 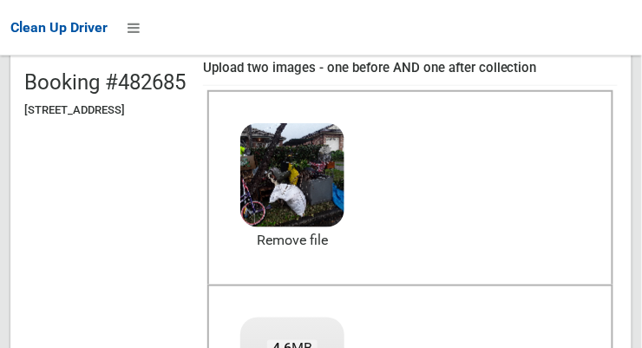 I want to click on a: Clean Up Driver, so click(x=59, y=28).